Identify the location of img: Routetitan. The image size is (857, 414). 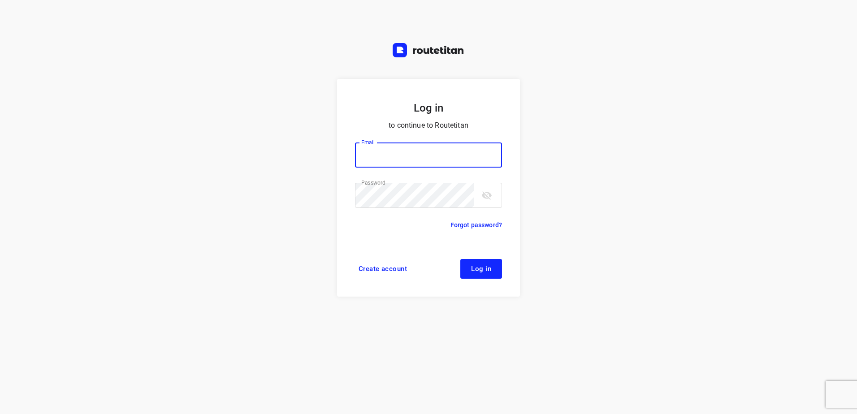
(428, 50).